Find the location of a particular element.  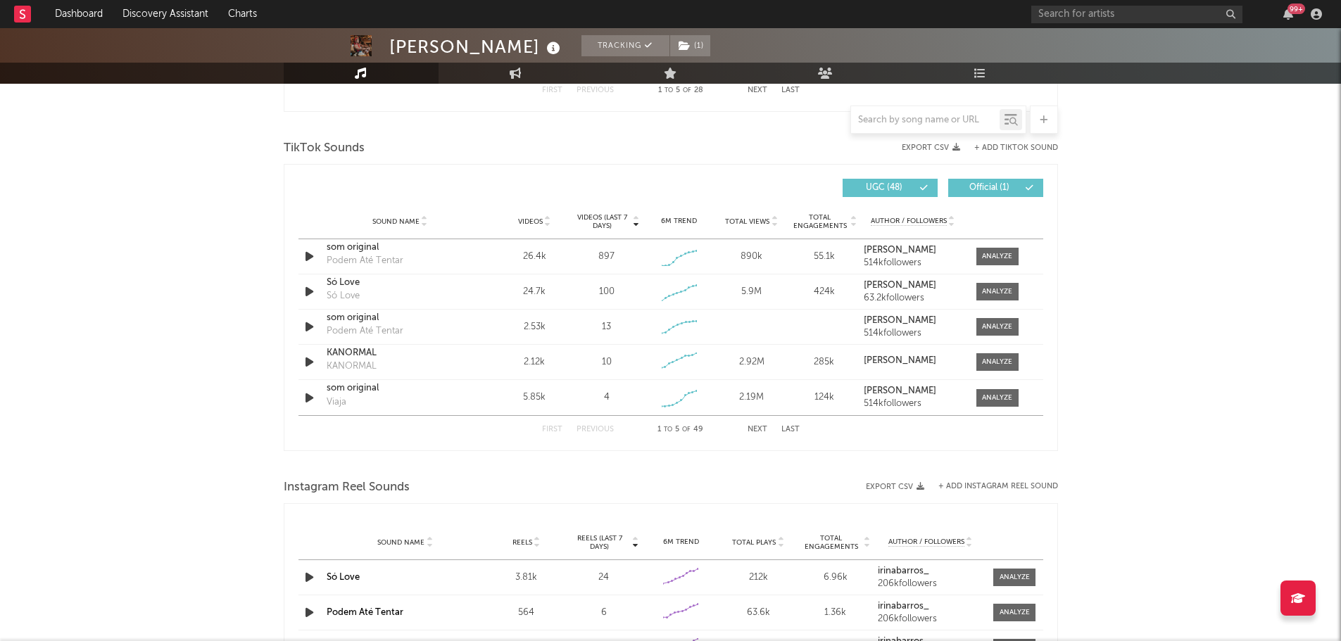

div: 2.19M is located at coordinates (751, 398).